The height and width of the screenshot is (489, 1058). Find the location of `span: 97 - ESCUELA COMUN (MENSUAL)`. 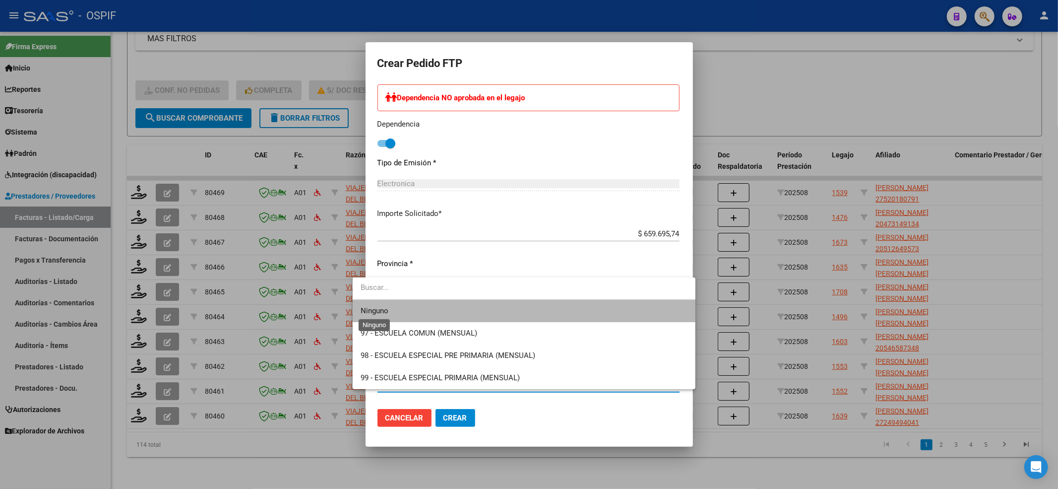

span: 97 - ESCUELA COMUN (MENSUAL) is located at coordinates (419, 333).